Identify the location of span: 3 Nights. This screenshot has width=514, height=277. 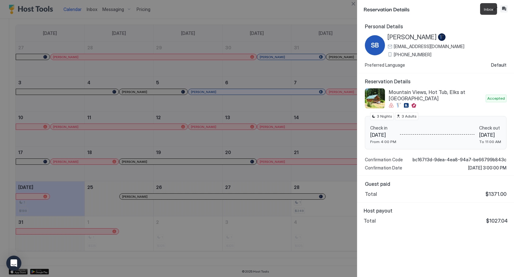
(384, 116).